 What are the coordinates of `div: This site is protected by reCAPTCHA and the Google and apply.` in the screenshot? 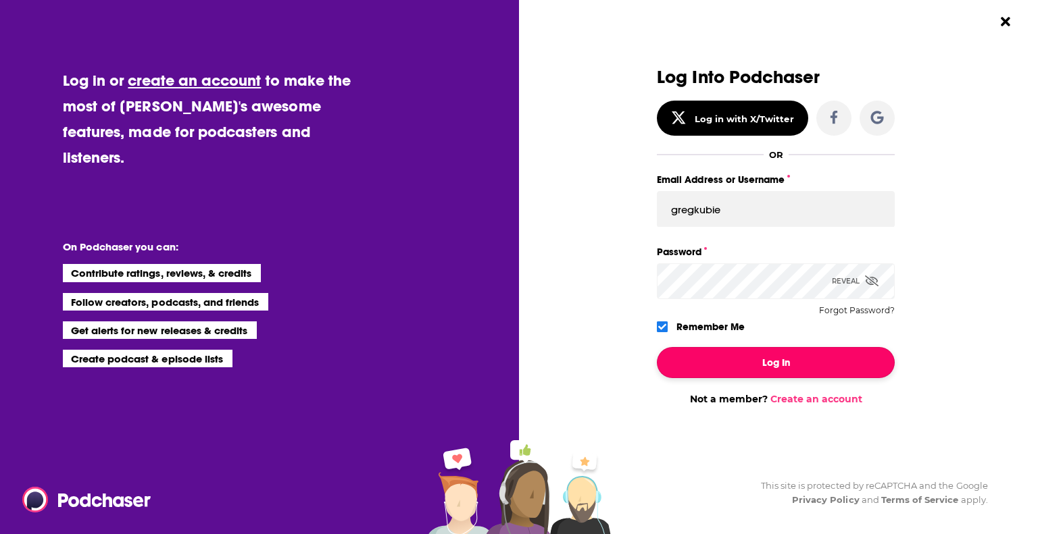 It's located at (869, 493).